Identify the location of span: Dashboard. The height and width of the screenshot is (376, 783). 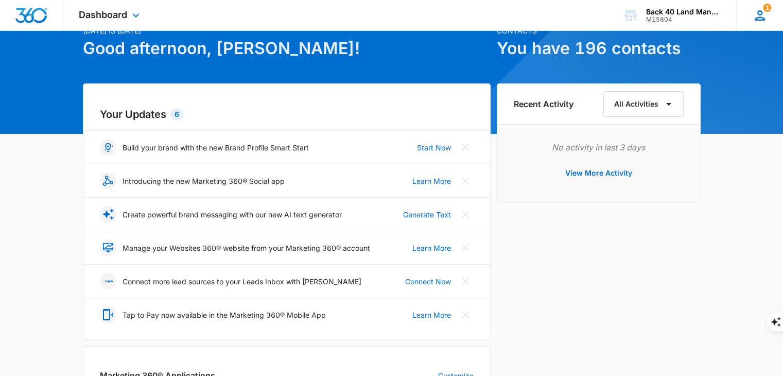
(103, 14).